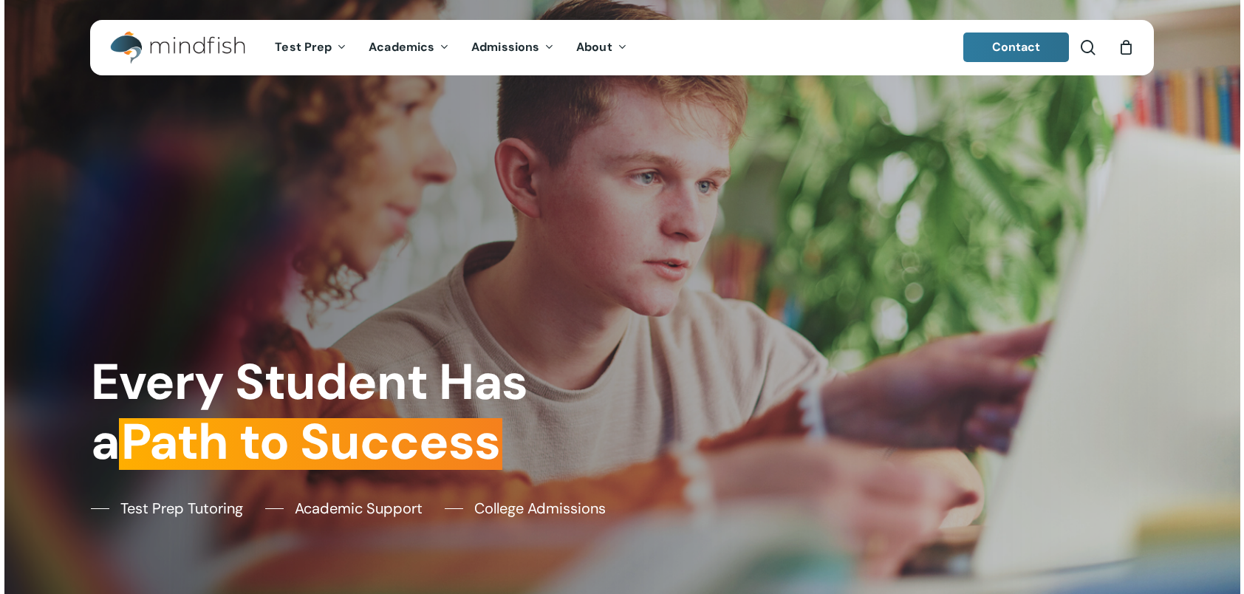 Image resolution: width=1244 pixels, height=594 pixels. Describe the element at coordinates (351, 412) in the screenshot. I see `h1: Every Student Has a` at that location.